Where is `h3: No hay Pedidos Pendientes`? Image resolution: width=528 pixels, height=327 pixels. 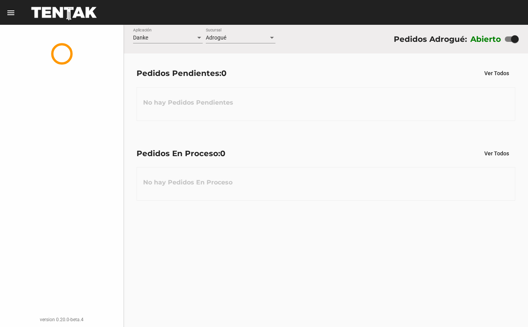
h3: No hay Pedidos Pendientes is located at coordinates (188, 103).